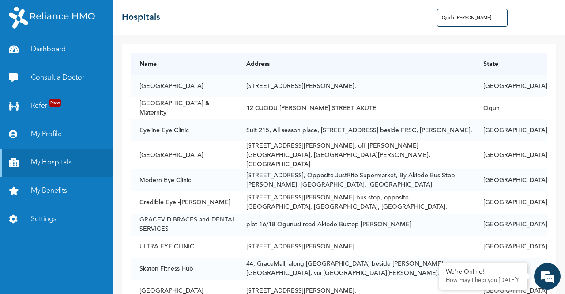 The height and width of the screenshot is (294, 565). Describe the element at coordinates (184, 130) in the screenshot. I see `td: Eyeline Eye Clinic` at that location.